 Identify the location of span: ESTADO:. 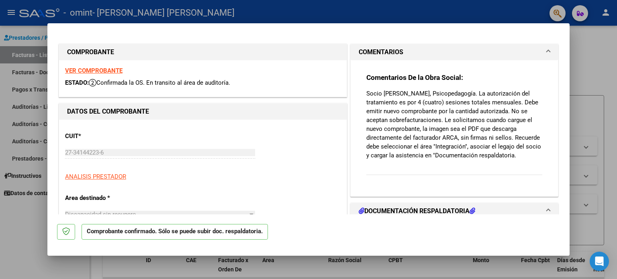
(77, 83).